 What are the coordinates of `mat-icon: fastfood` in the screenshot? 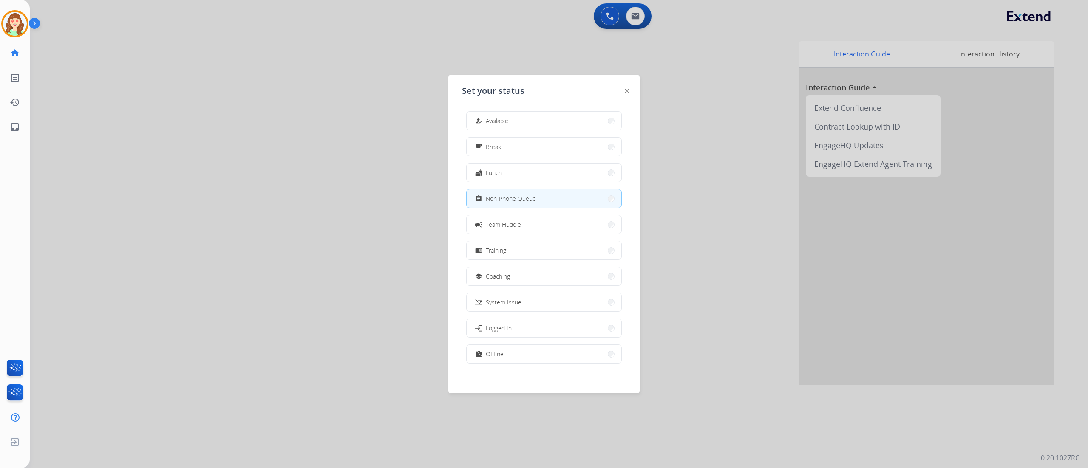 It's located at (478, 172).